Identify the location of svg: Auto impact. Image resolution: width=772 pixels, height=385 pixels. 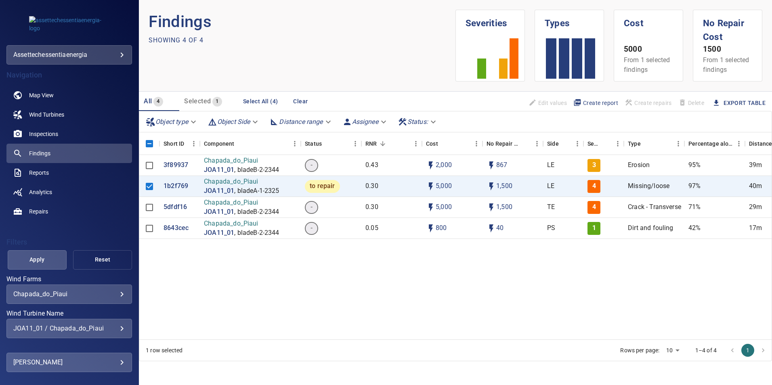
(492, 208).